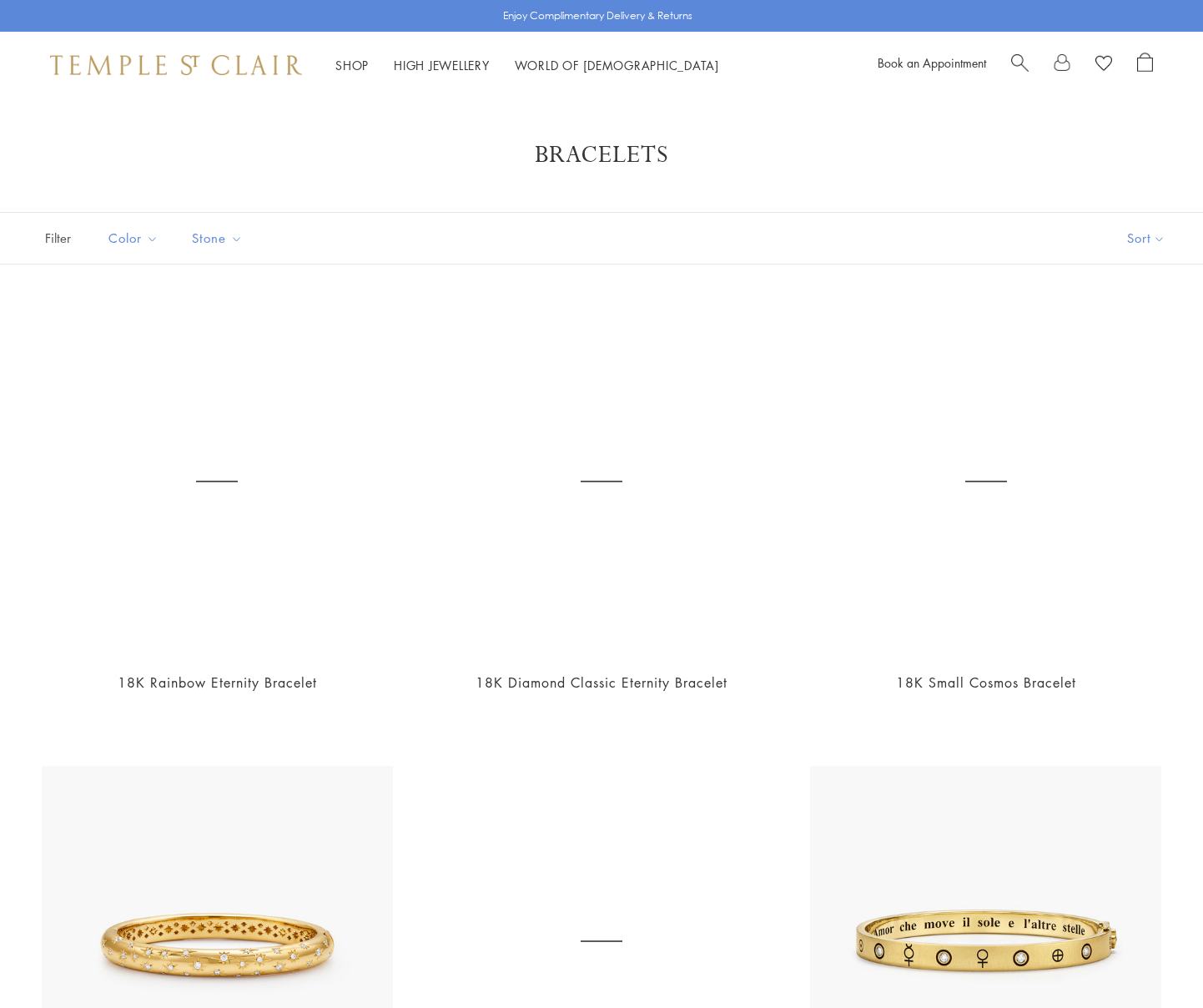 This screenshot has width=1203, height=1008. Describe the element at coordinates (217, 238) in the screenshot. I see `button: Stone` at that location.